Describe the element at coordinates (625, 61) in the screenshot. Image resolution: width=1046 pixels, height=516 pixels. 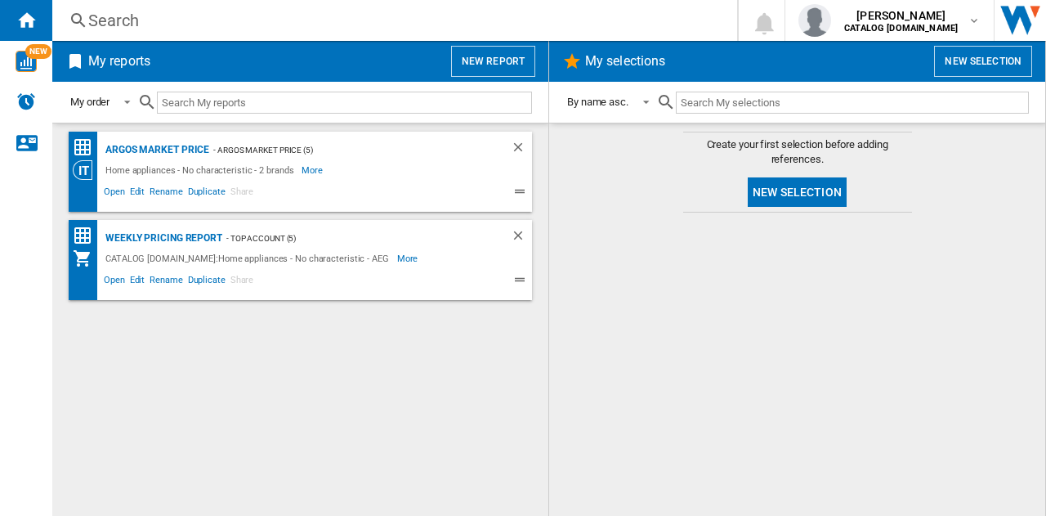
I see `h2: My selections` at that location.